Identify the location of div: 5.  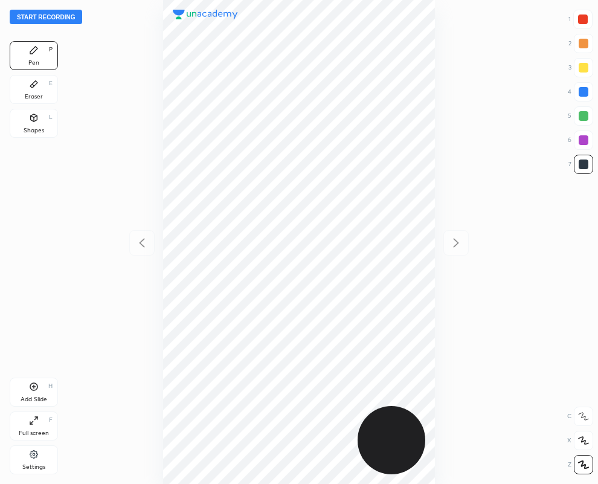
(580, 116).